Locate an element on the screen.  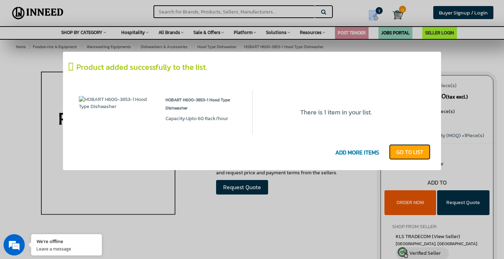
img: HOBART H600-3853-1 Hood Type Dishwasher is located at coordinates (117, 103).